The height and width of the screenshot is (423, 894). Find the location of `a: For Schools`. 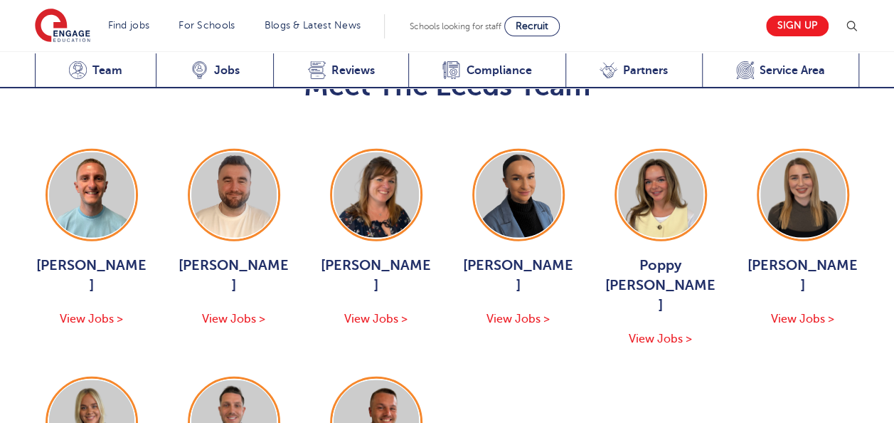

a: For Schools is located at coordinates (206, 25).